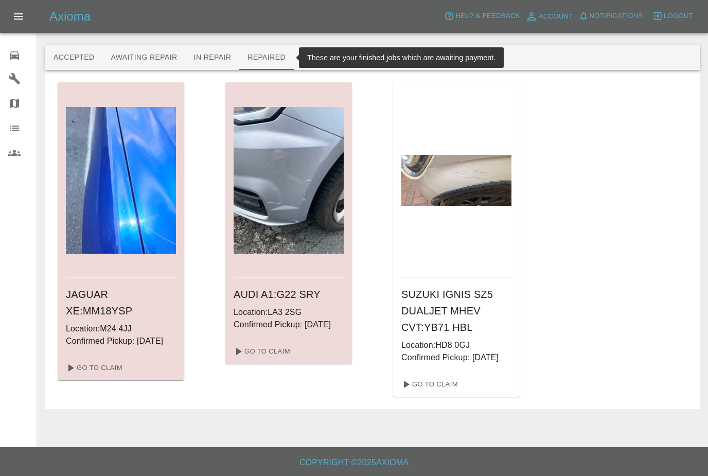 Image resolution: width=708 pixels, height=476 pixels. I want to click on a: Account, so click(549, 16).